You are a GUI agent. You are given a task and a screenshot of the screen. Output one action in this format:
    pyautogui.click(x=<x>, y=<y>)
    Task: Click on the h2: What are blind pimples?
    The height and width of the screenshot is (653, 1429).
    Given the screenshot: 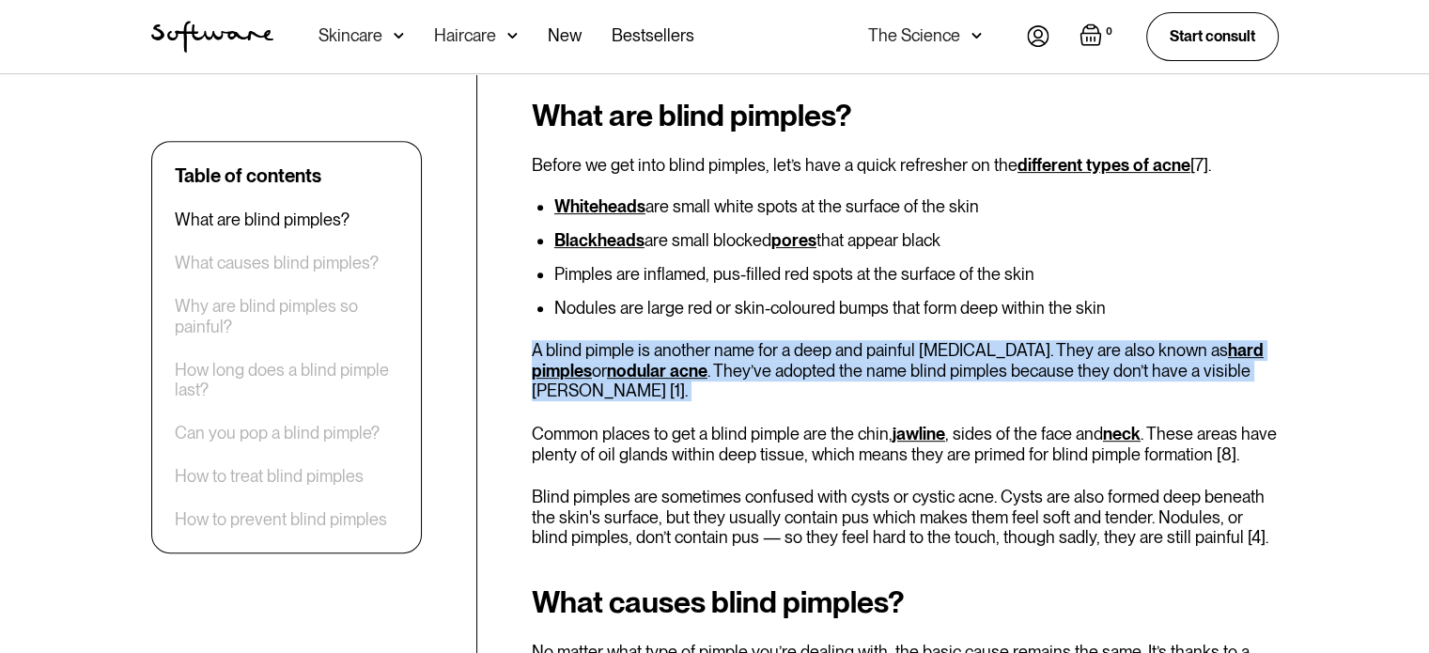 What is the action you would take?
    pyautogui.click(x=905, y=116)
    